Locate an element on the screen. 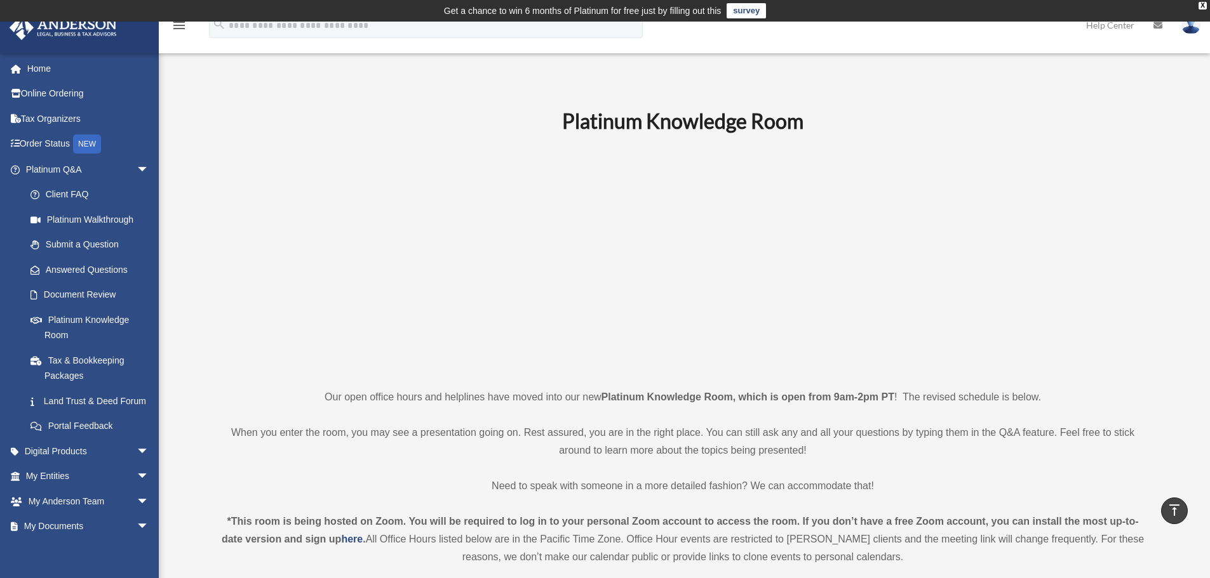 The width and height of the screenshot is (1210, 578). strong: here is located at coordinates (352, 539).